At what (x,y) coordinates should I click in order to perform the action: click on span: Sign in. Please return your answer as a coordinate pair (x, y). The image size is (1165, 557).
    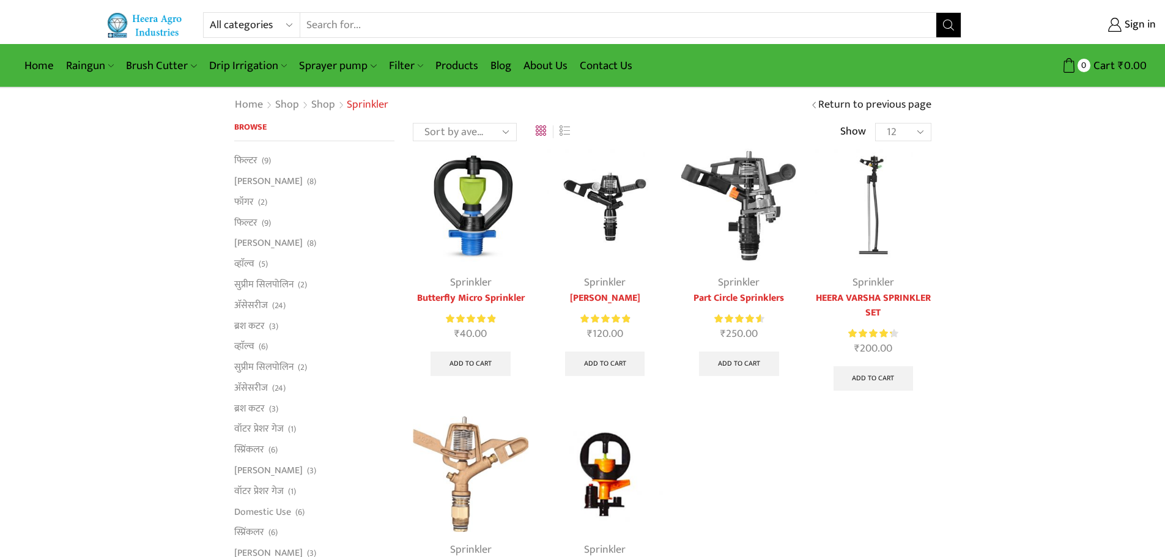
    Looking at the image, I should click on (1138, 25).